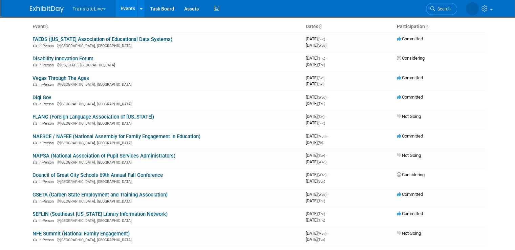  What do you see at coordinates (320, 26) in the screenshot?
I see `a: Sort by Start Date` at bounding box center [320, 26].